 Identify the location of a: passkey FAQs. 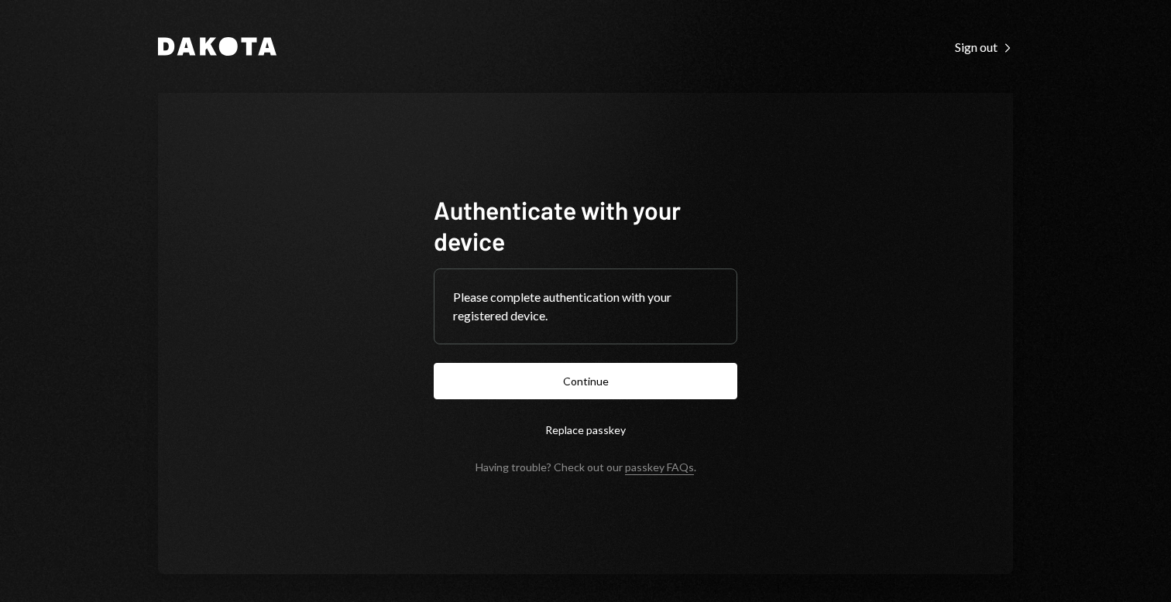
(659, 468).